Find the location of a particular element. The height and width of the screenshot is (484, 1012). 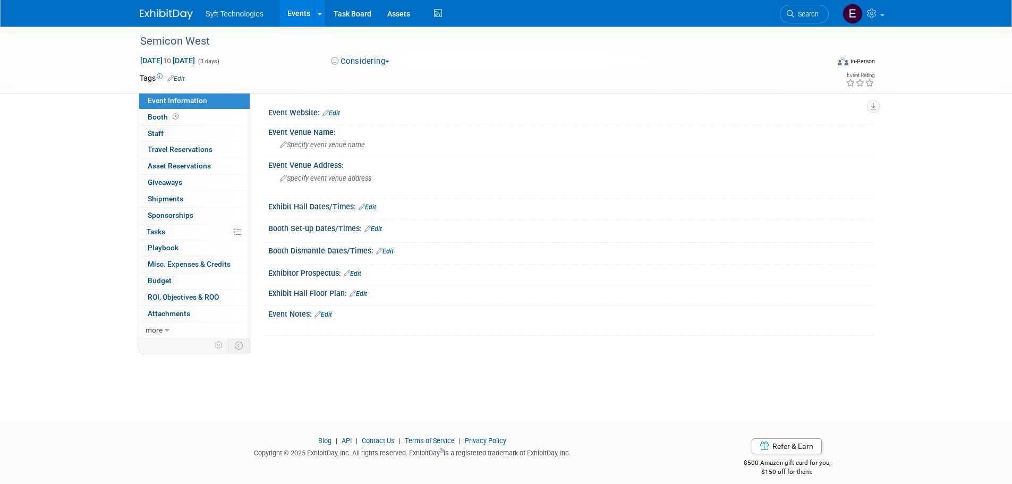

button: Considering is located at coordinates (360, 61).